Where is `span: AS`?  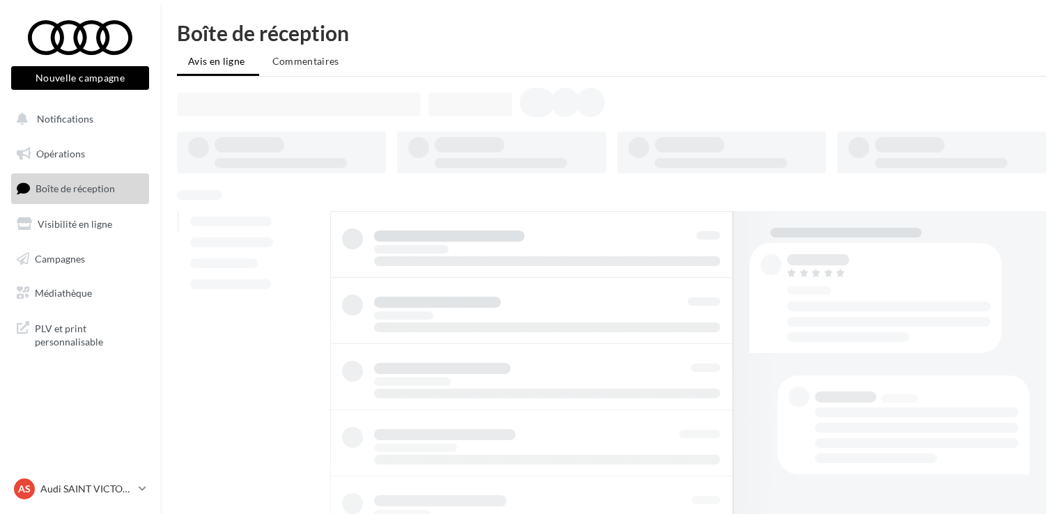
span: AS is located at coordinates (24, 489).